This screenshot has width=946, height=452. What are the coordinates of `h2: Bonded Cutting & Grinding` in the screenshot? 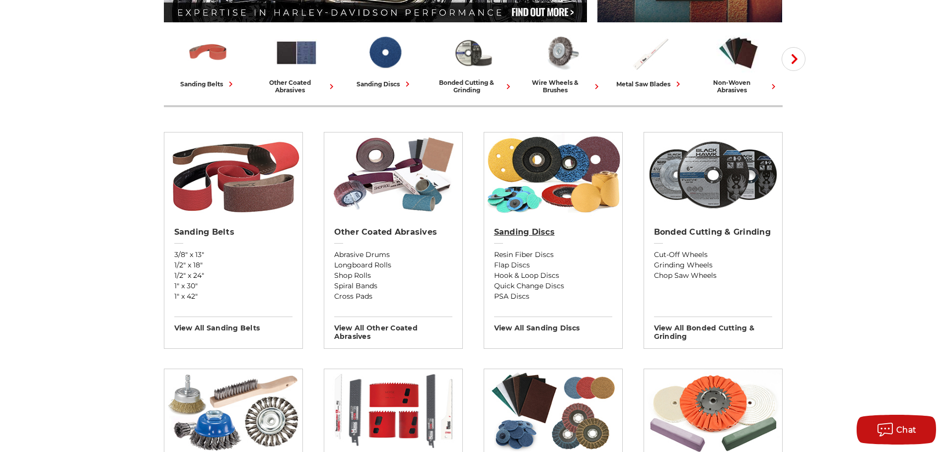 It's located at (713, 232).